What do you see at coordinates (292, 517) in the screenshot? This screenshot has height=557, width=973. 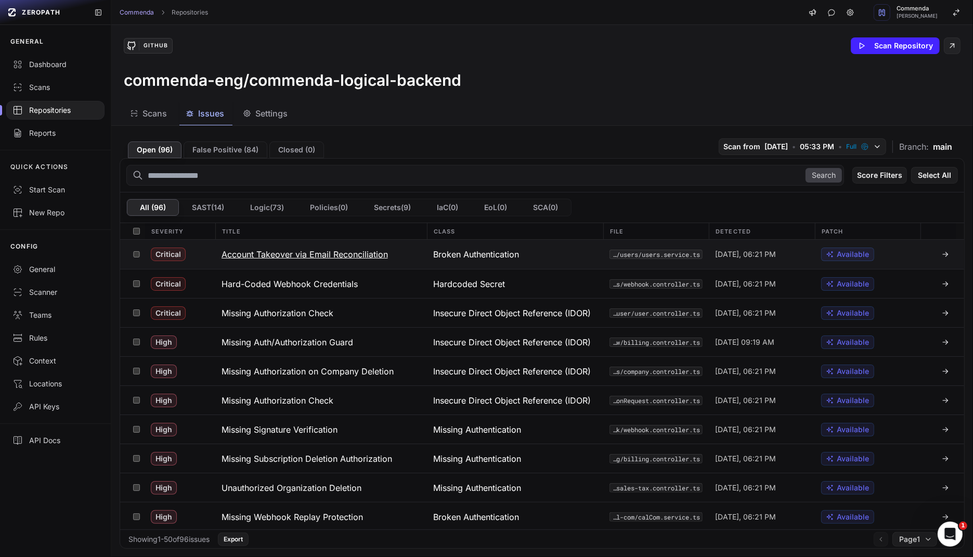 I see `h3: Missing Webhook Replay Protection` at bounding box center [292, 517].